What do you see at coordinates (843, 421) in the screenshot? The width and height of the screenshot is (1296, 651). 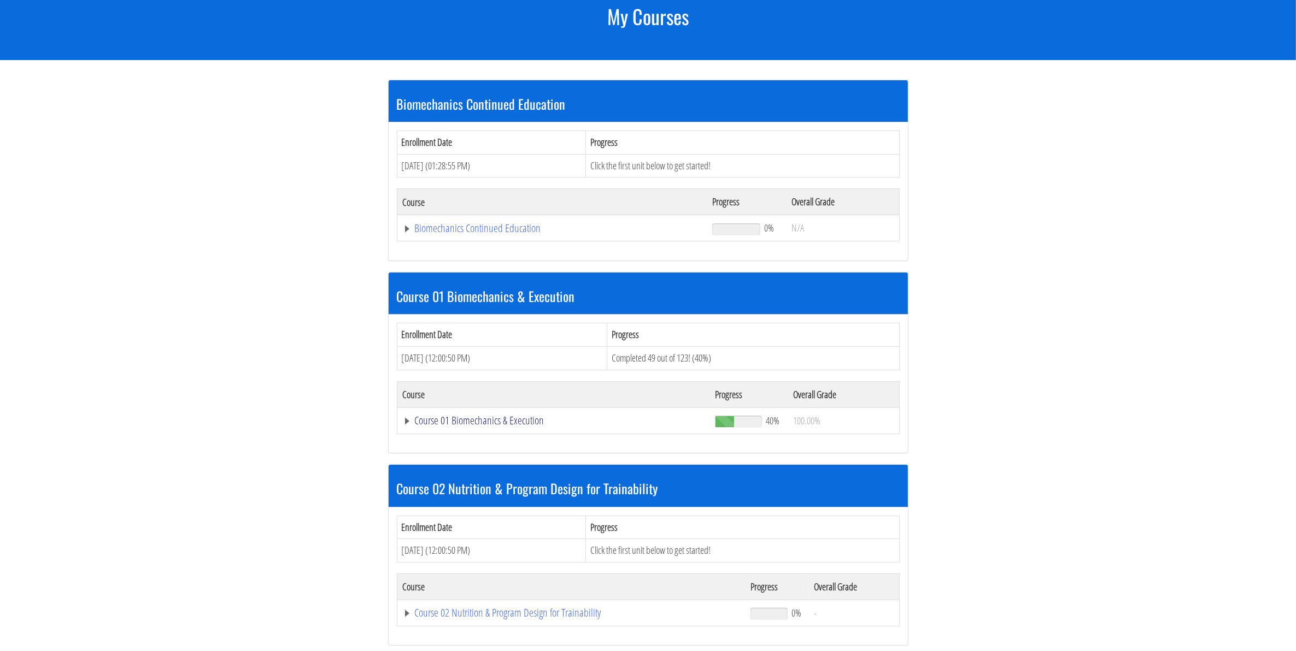 I see `td: 100.00%` at bounding box center [843, 421].